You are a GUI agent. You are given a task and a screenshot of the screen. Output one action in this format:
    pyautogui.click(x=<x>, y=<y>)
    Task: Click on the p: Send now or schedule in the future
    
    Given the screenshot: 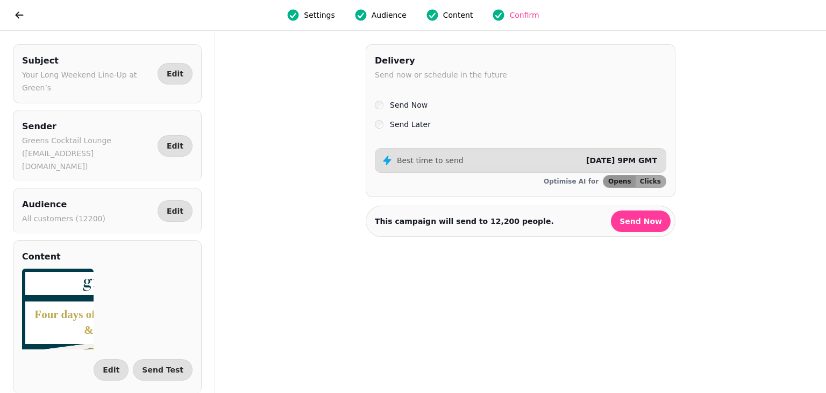 What is the action you would take?
    pyautogui.click(x=441, y=75)
    